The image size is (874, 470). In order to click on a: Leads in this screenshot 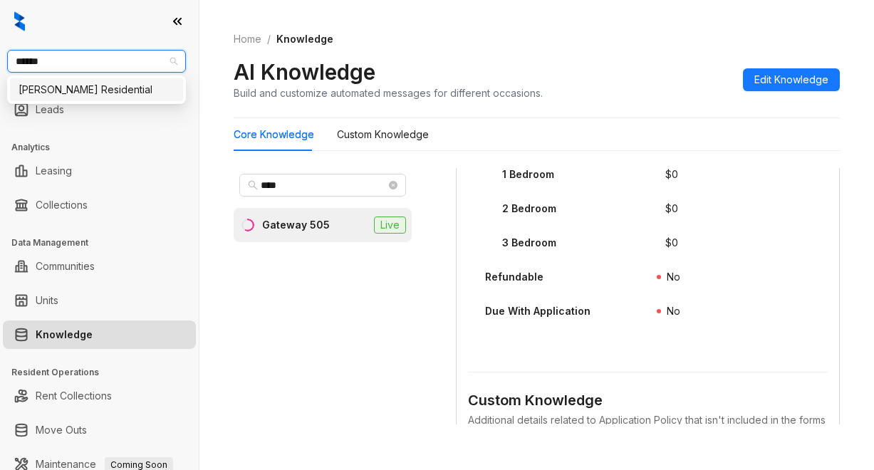, I will do `click(50, 110)`.